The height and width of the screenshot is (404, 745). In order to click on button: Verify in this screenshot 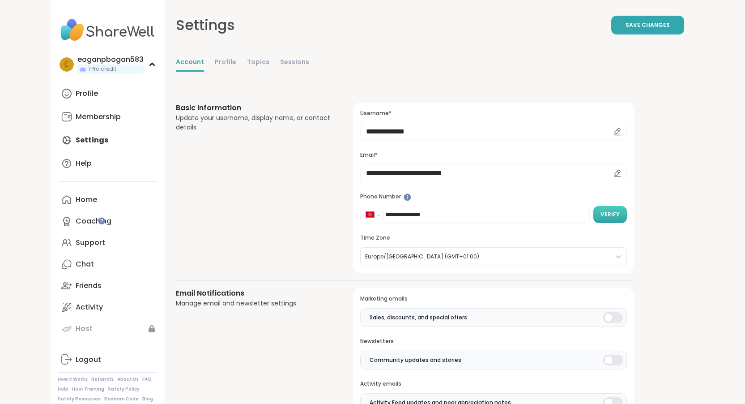, I will do `click(610, 214)`.